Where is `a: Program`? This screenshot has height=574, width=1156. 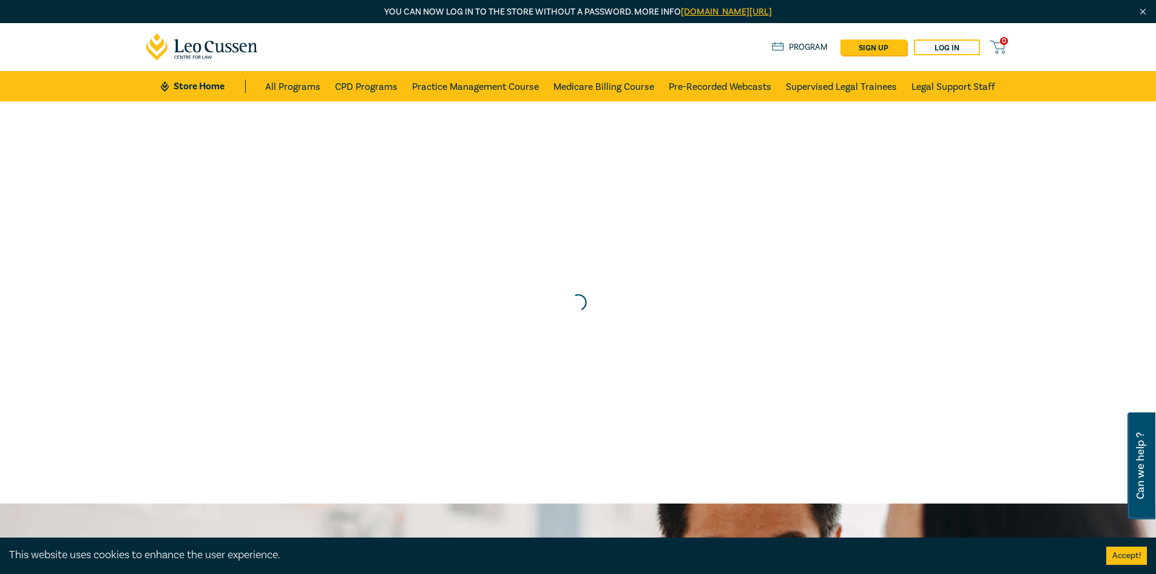 a: Program is located at coordinates (800, 47).